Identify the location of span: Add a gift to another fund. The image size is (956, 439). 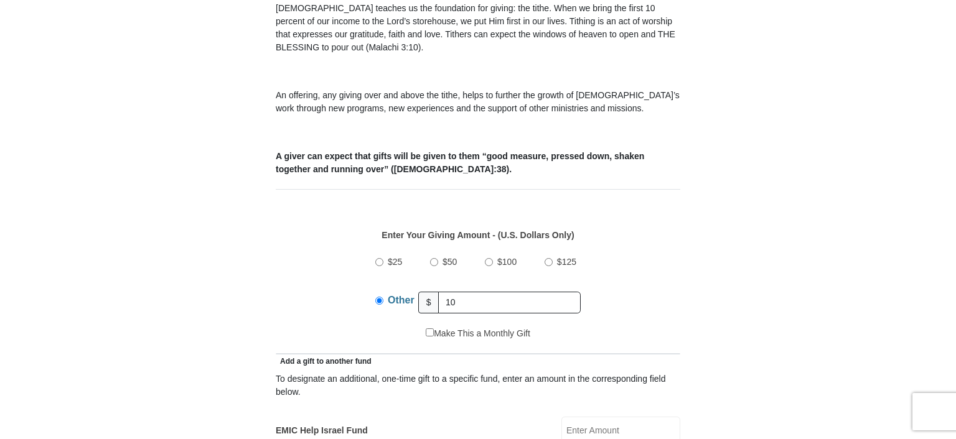
(324, 362).